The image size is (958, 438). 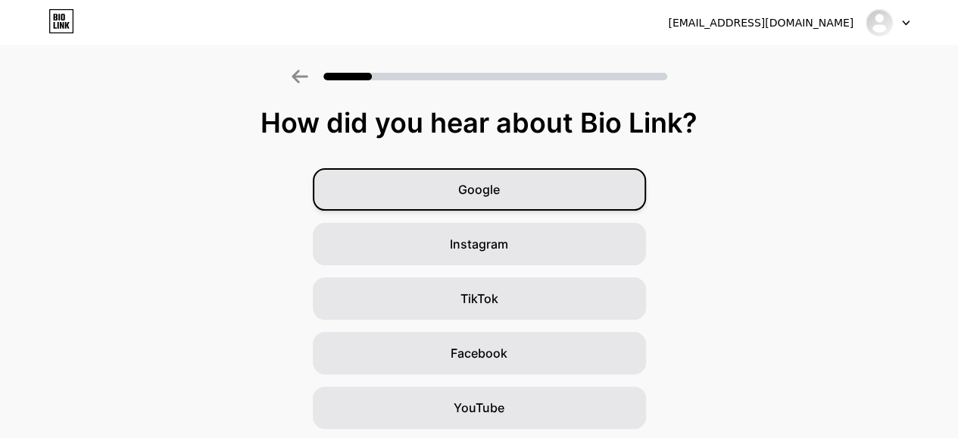 What do you see at coordinates (479, 244) in the screenshot?
I see `span: Instagram` at bounding box center [479, 244].